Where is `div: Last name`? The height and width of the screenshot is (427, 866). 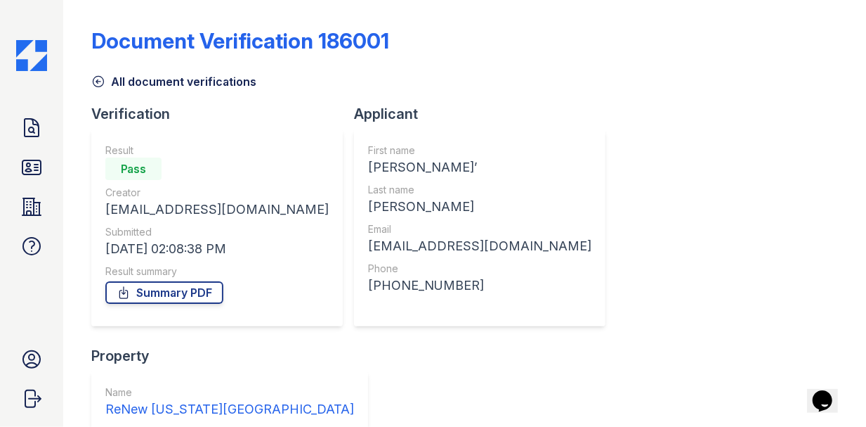
div: Last name is located at coordinates (480, 190).